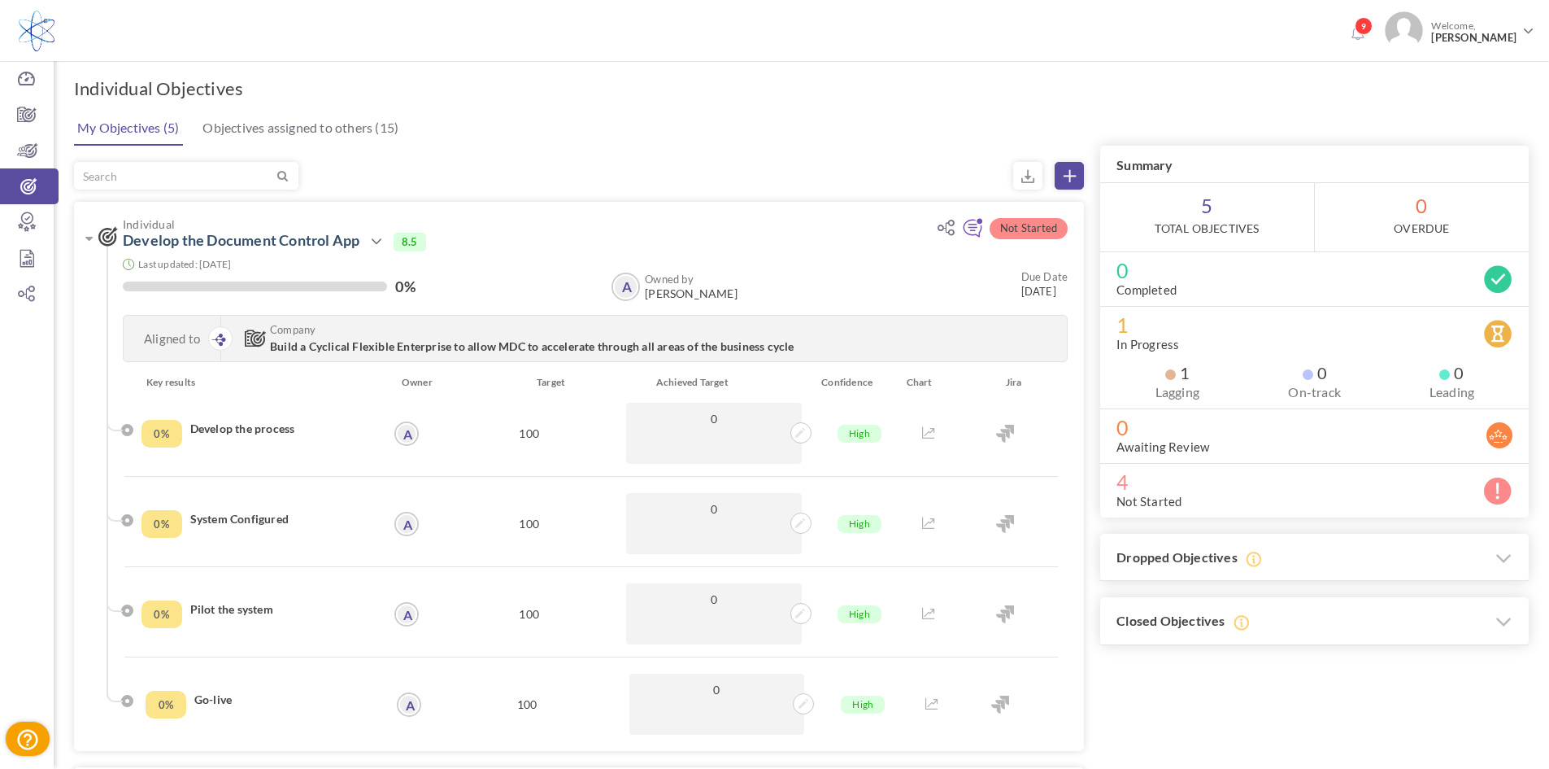 The height and width of the screenshot is (769, 1549). What do you see at coordinates (669, 279) in the screenshot?
I see `b: Owned by` at bounding box center [669, 279].